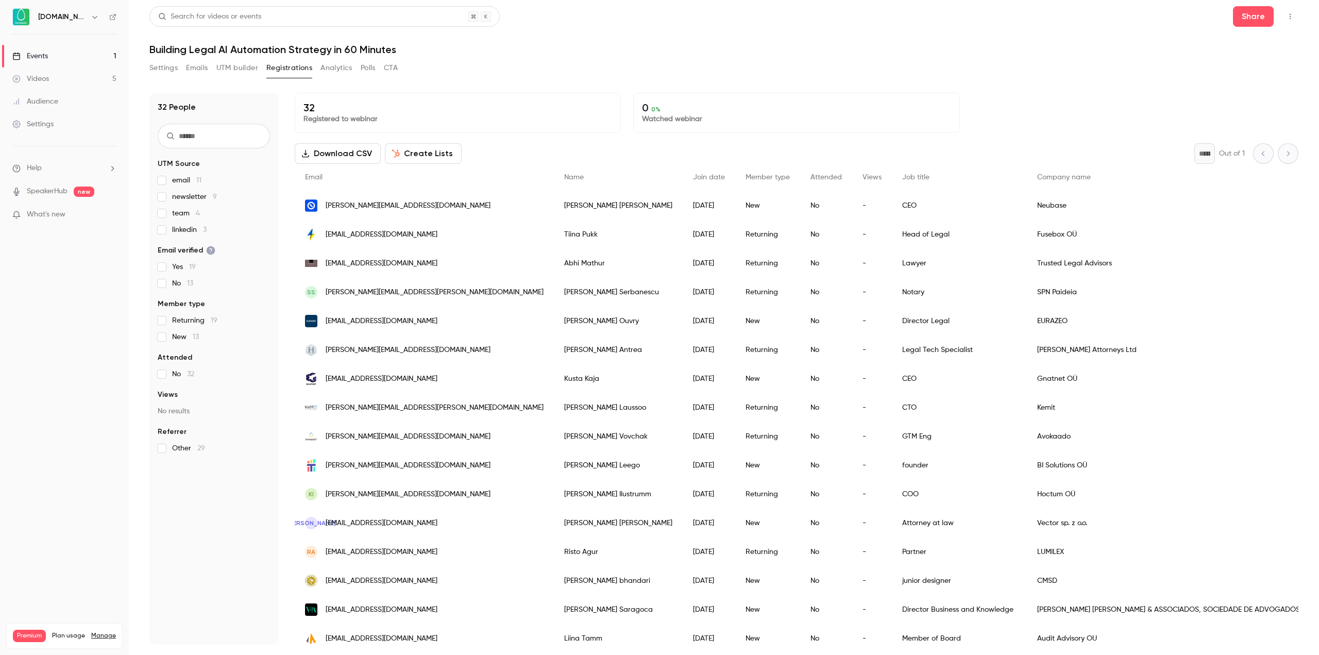 Image resolution: width=1319 pixels, height=655 pixels. I want to click on div: Member of Board, so click(960, 639).